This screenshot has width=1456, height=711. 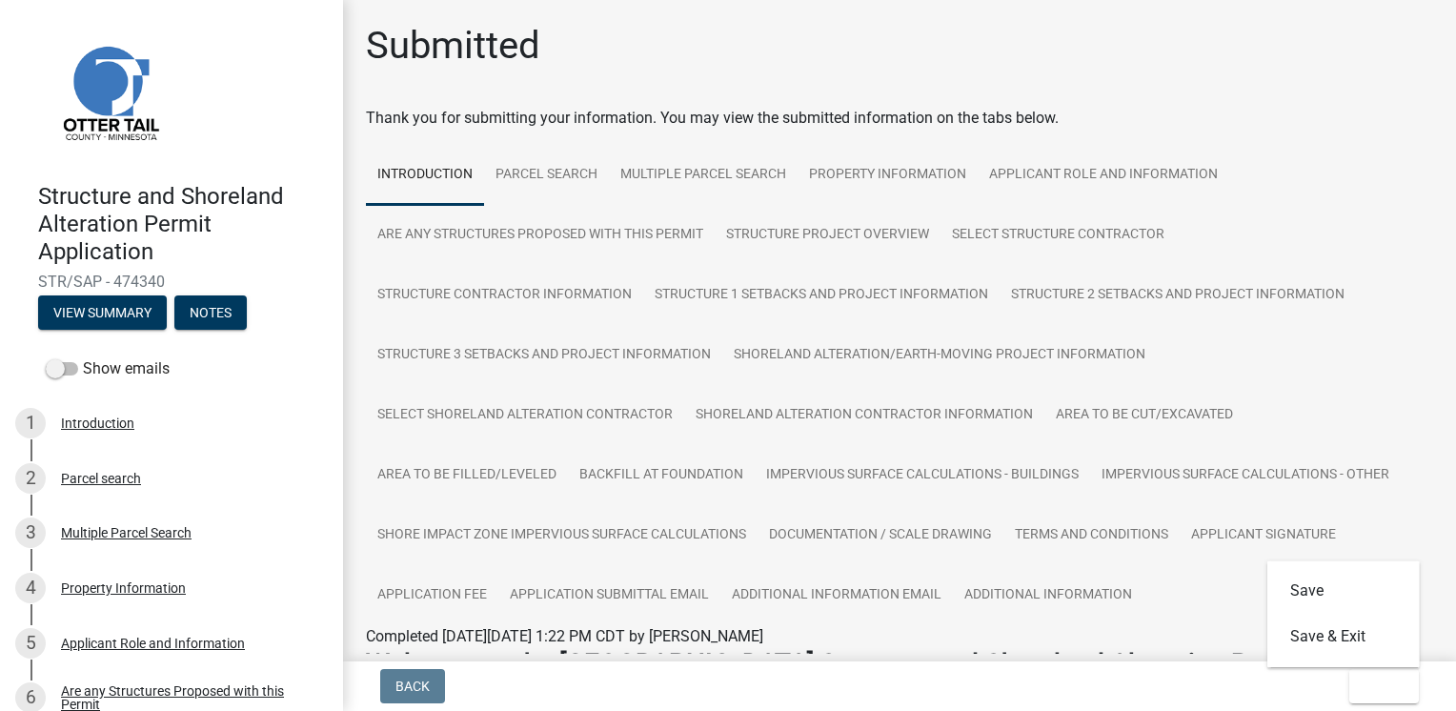 What do you see at coordinates (827, 235) in the screenshot?
I see `a: Structure Project Overview` at bounding box center [827, 235].